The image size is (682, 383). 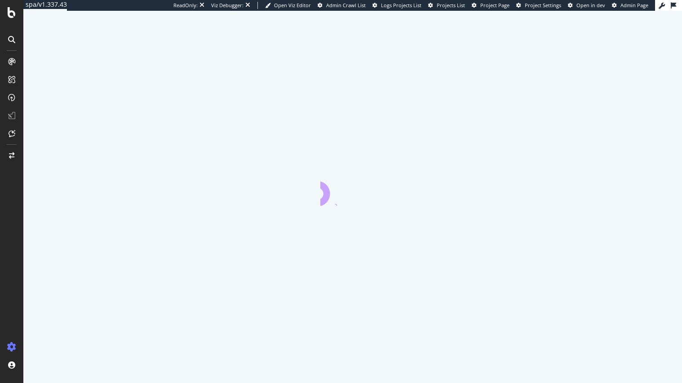 I want to click on a: Admin Page, so click(x=630, y=5).